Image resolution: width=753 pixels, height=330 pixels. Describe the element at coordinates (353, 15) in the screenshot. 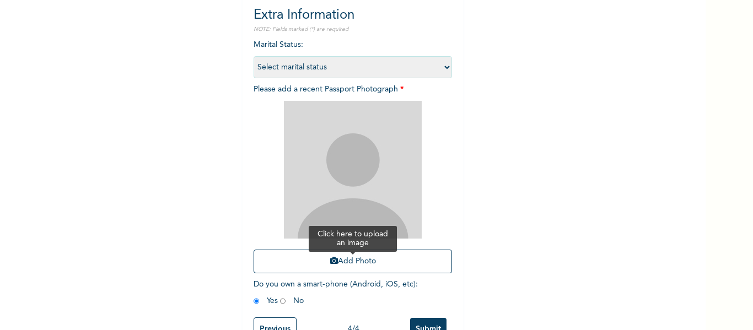

I see `h2: Extra Information` at that location.